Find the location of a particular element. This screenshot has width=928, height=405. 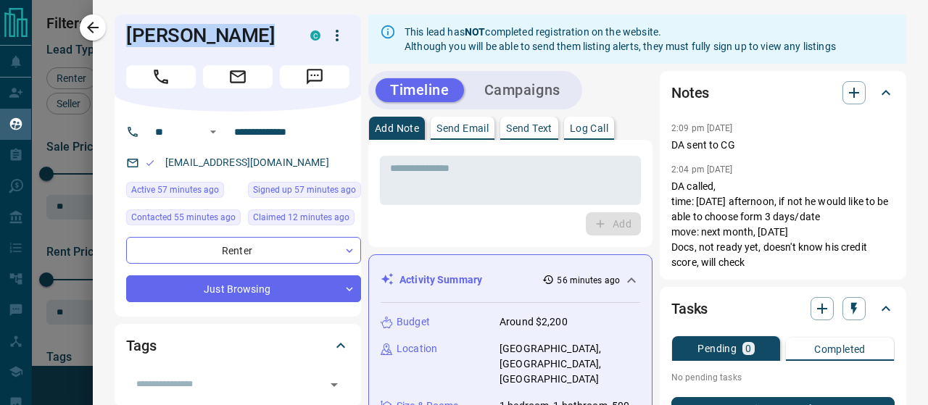

div: Notes is located at coordinates (783, 93).